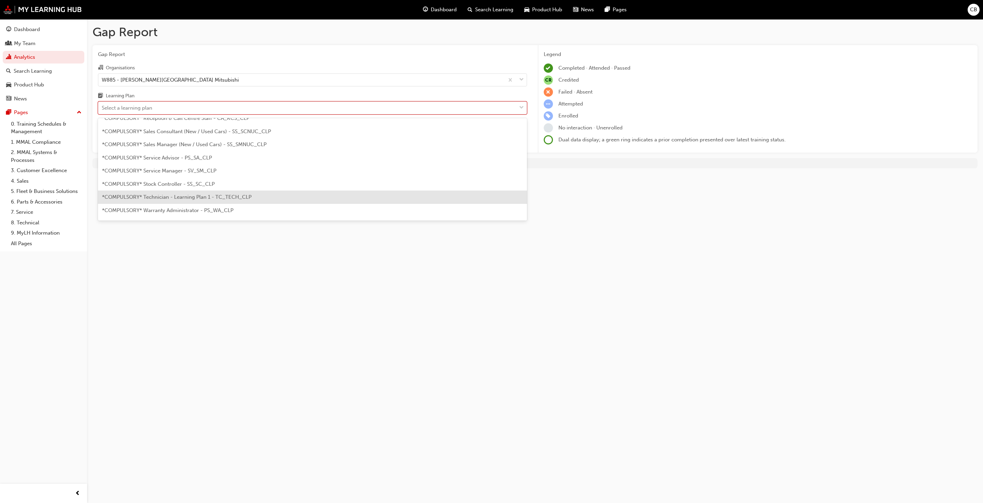 The width and height of the screenshot is (983, 503). Describe the element at coordinates (158, 184) in the screenshot. I see `span: *COMPULSORY* Stock Controller - SS_SC_CLP` at that location.